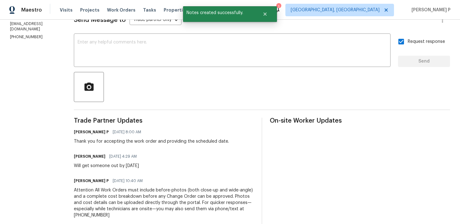 This screenshot has height=224, width=460. What do you see at coordinates (66, 10) in the screenshot?
I see `span: Visits` at bounding box center [66, 10].